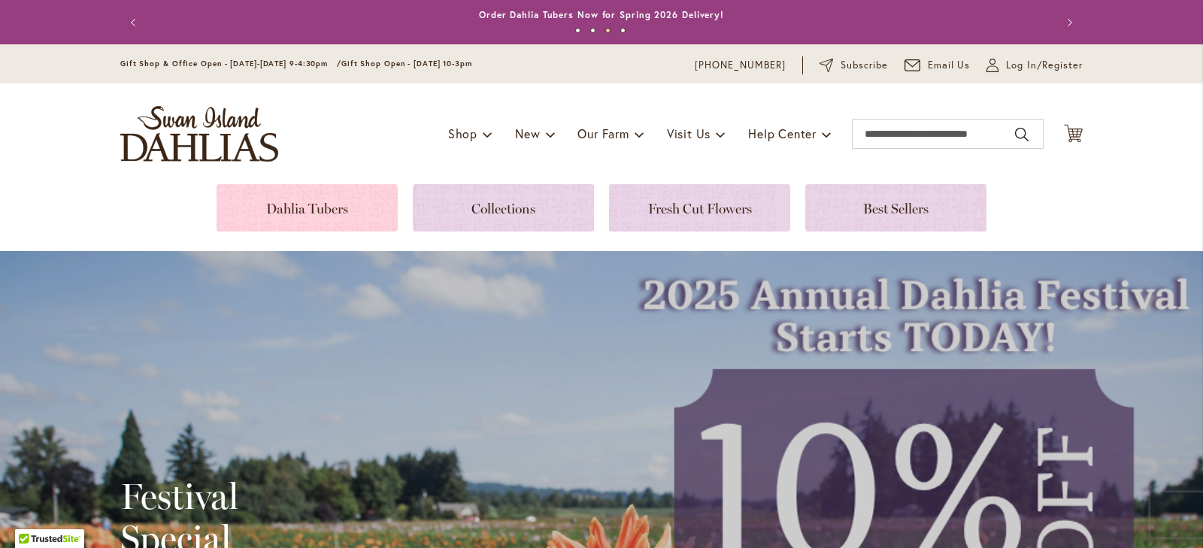  I want to click on button: Next, so click(1068, 23).